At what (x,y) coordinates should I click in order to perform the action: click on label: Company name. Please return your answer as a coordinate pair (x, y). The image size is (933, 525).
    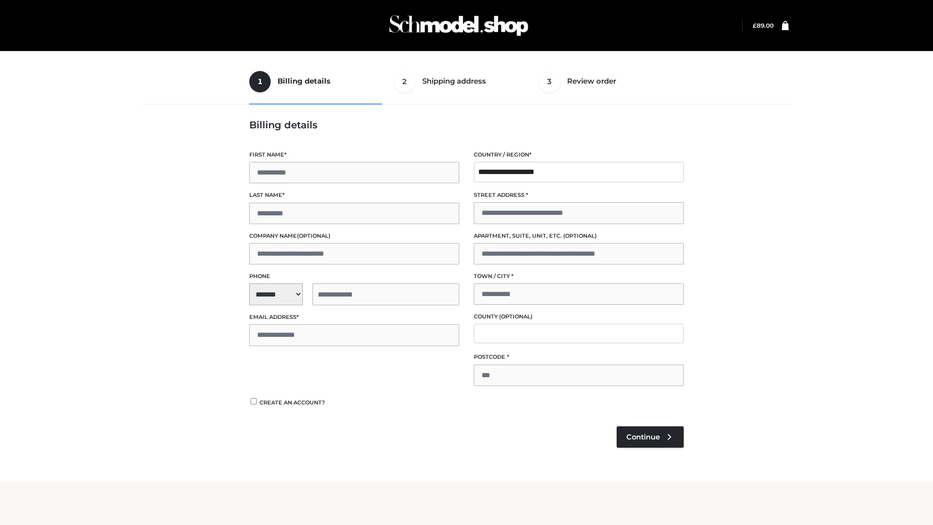
    Looking at the image, I should click on (354, 236).